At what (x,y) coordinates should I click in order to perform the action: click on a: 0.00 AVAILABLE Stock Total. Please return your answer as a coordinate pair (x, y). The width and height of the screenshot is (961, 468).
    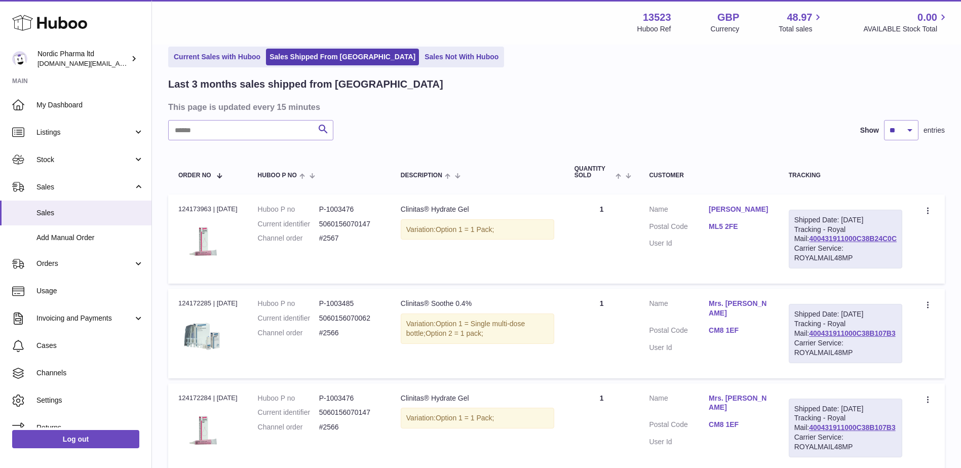
    Looking at the image, I should click on (906, 22).